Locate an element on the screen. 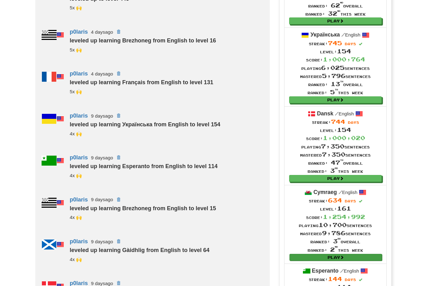  span: 32 is located at coordinates (334, 13).